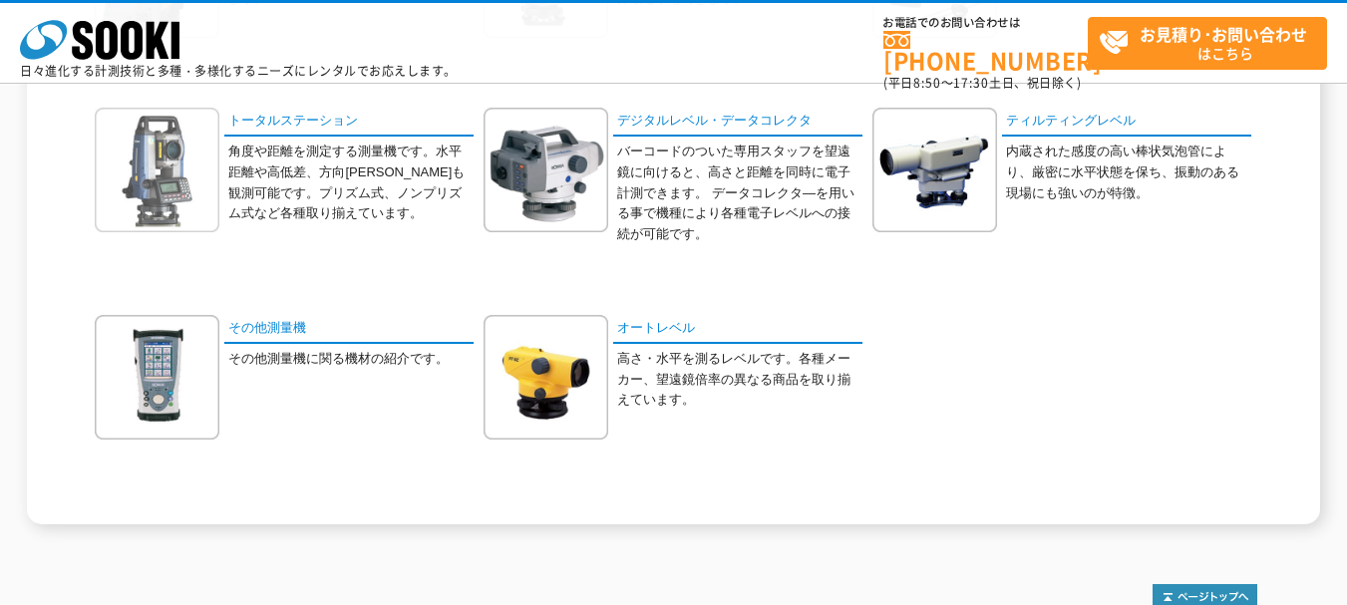 The image size is (1347, 605). What do you see at coordinates (351, 359) in the screenshot?
I see `p: その他測量機に関る機材の紹介です。` at bounding box center [351, 359].